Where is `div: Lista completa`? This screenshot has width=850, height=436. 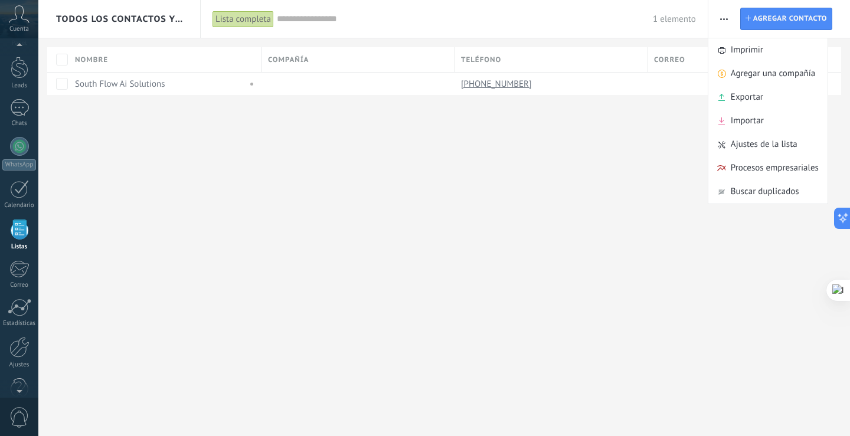
div: Lista completa is located at coordinates (243, 19).